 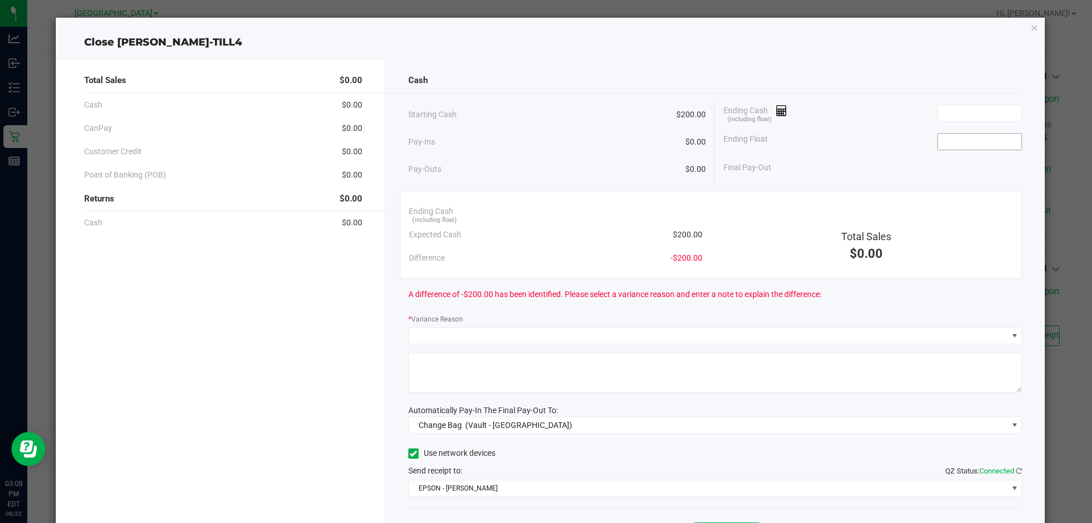 I want to click on span: Send receipt to:, so click(x=435, y=470).